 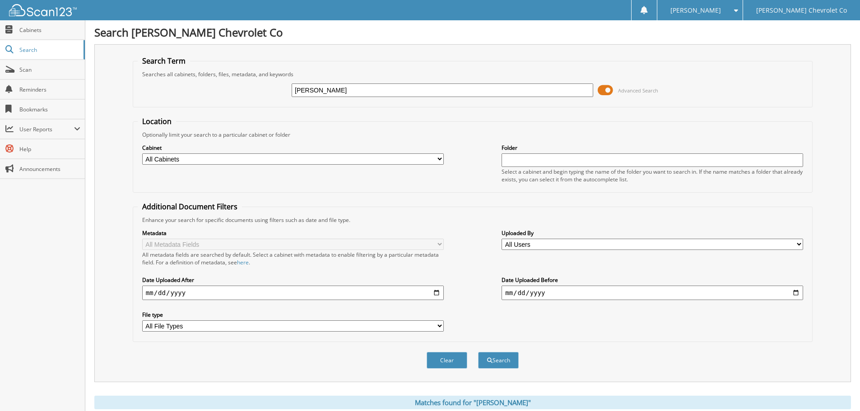 What do you see at coordinates (50, 70) in the screenshot?
I see `span: Scan` at bounding box center [50, 70].